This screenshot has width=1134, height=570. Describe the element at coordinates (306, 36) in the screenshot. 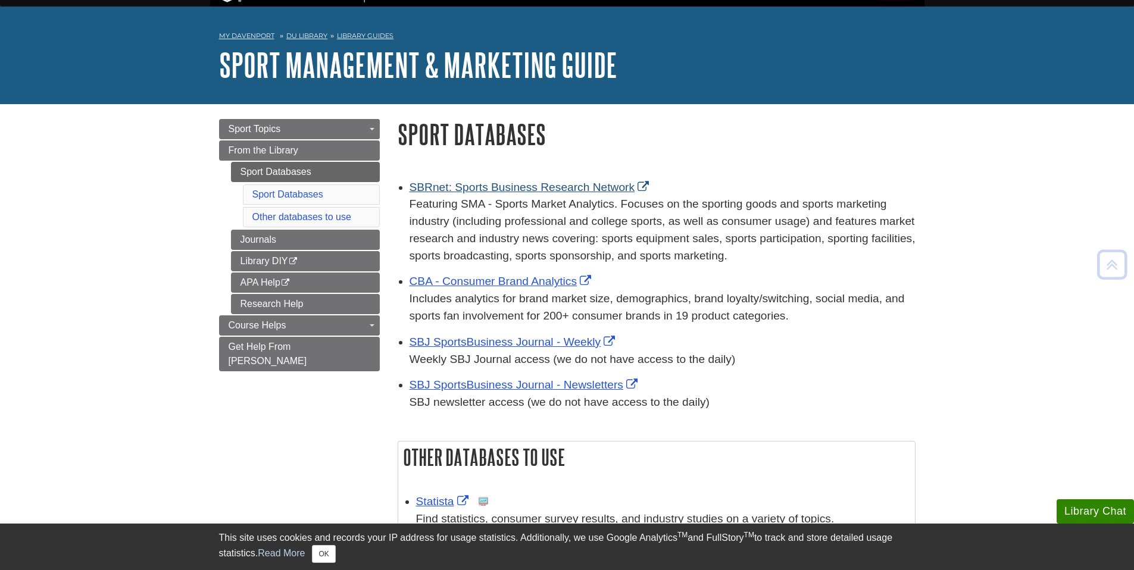

I see `a: DU Library` at that location.